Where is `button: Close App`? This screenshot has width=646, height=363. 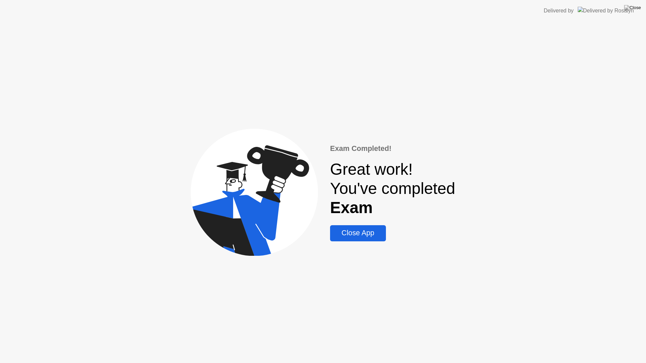 button: Close App is located at coordinates (358, 234).